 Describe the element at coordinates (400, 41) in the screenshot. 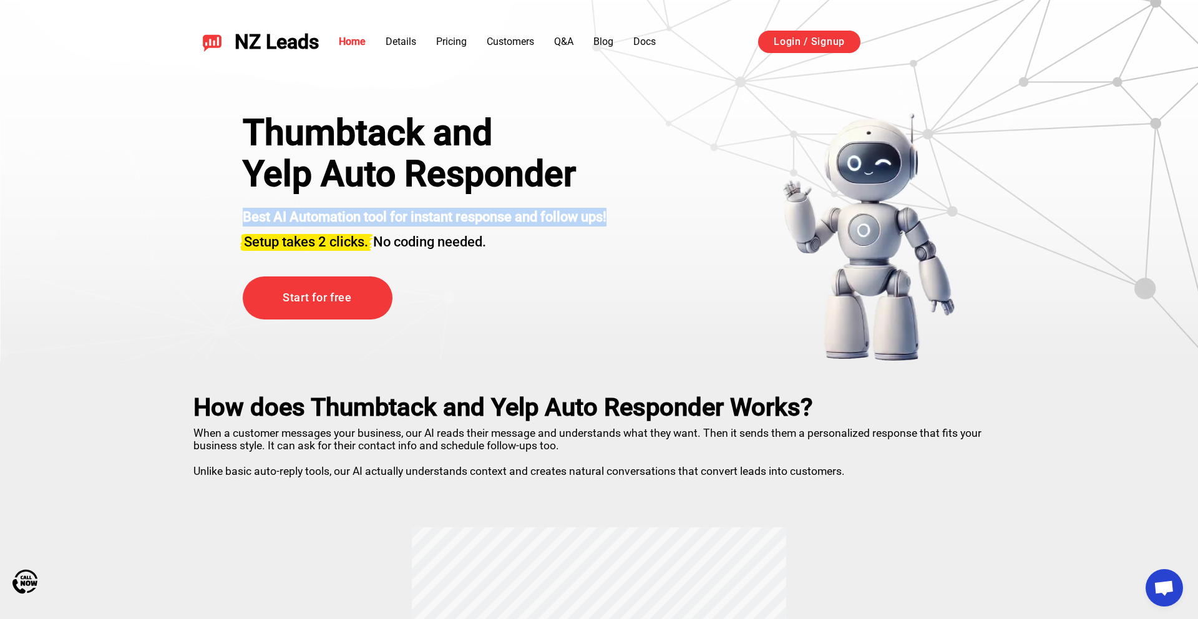

I see `a: Details` at that location.